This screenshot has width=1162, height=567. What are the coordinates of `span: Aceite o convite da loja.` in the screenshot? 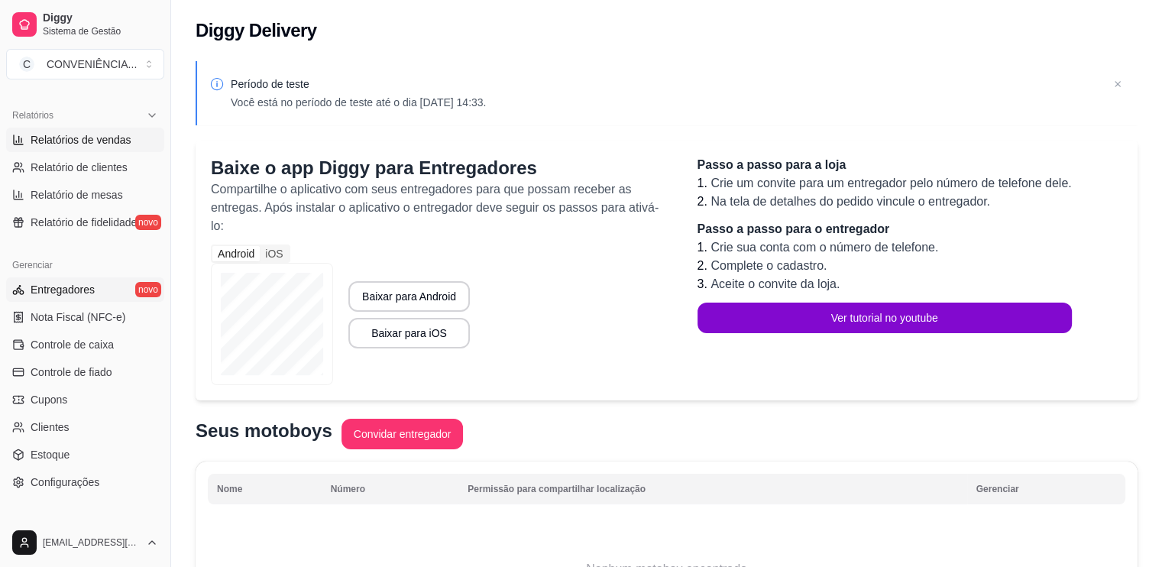 It's located at (775, 283).